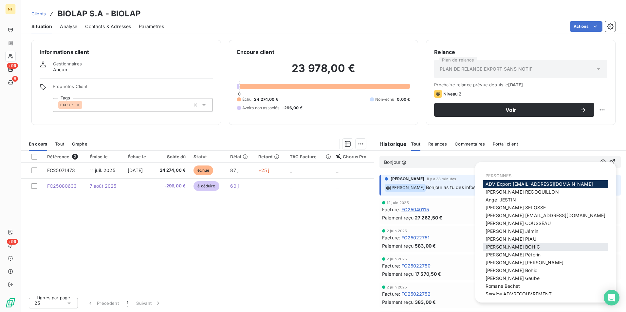 This screenshot has width=626, height=312. I want to click on div: Retard, so click(270, 157).